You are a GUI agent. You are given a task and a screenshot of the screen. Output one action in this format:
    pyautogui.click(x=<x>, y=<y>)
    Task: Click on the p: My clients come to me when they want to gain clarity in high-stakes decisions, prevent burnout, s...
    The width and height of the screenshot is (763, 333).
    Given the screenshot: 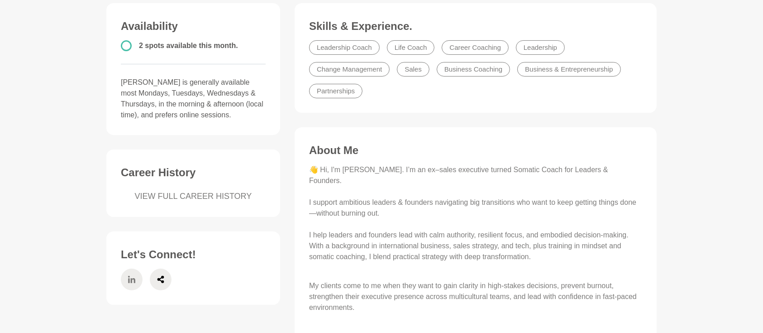 What is the action you would take?
    pyautogui.click(x=476, y=296)
    